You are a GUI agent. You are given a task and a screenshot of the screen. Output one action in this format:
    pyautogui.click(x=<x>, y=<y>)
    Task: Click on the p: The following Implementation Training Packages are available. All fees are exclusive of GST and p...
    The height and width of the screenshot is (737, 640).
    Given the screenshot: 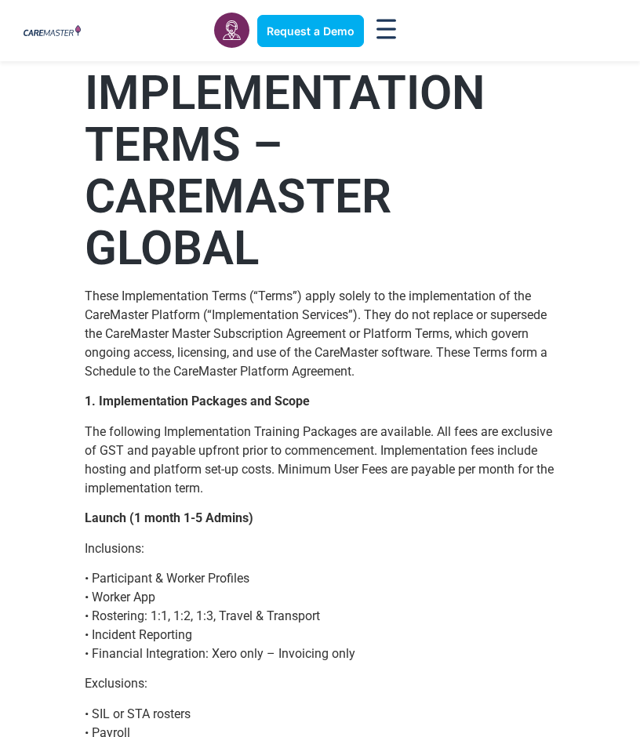 What is the action you would take?
    pyautogui.click(x=320, y=460)
    